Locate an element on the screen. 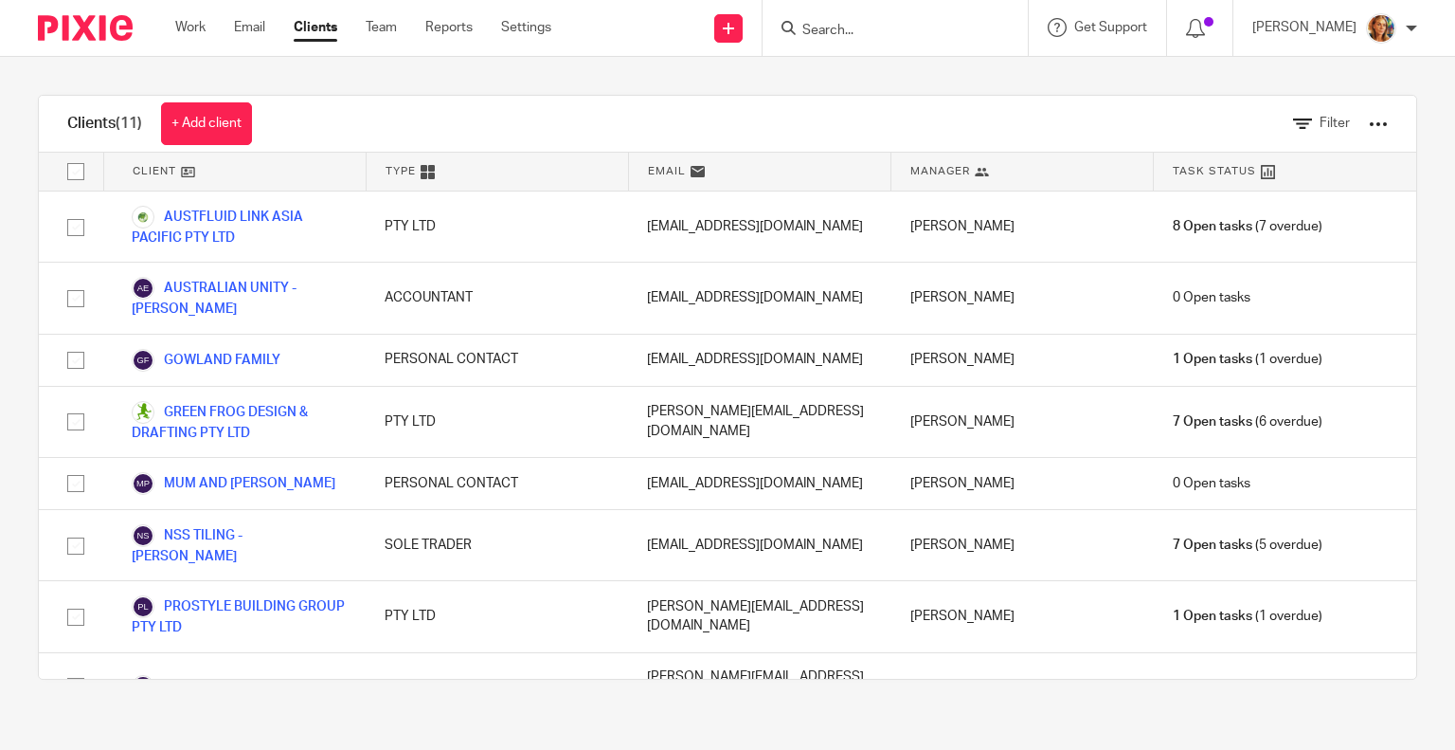 Image resolution: width=1455 pixels, height=750 pixels. input: Select all is located at coordinates (76, 172).